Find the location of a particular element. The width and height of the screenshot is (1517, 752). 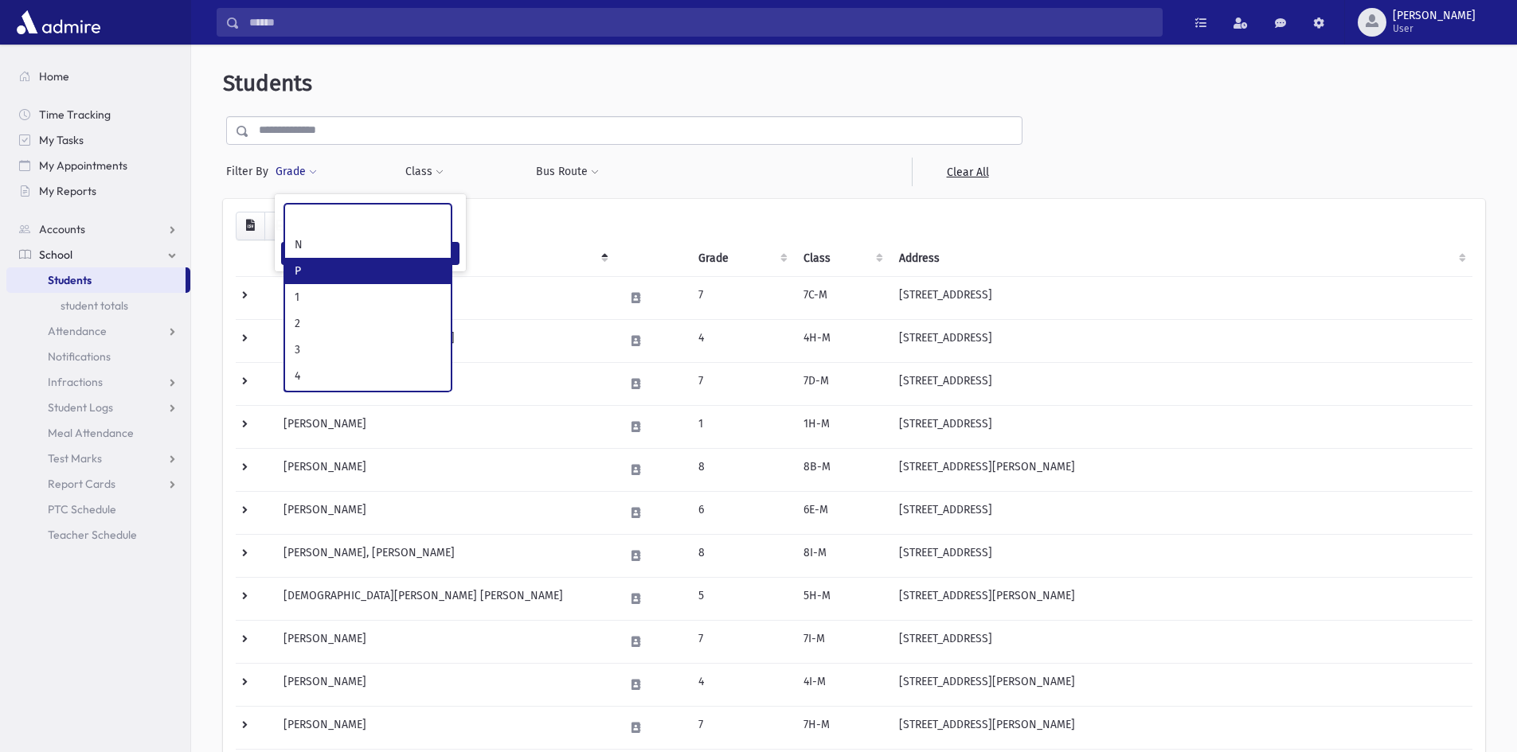

a: Clear All is located at coordinates (967, 172).